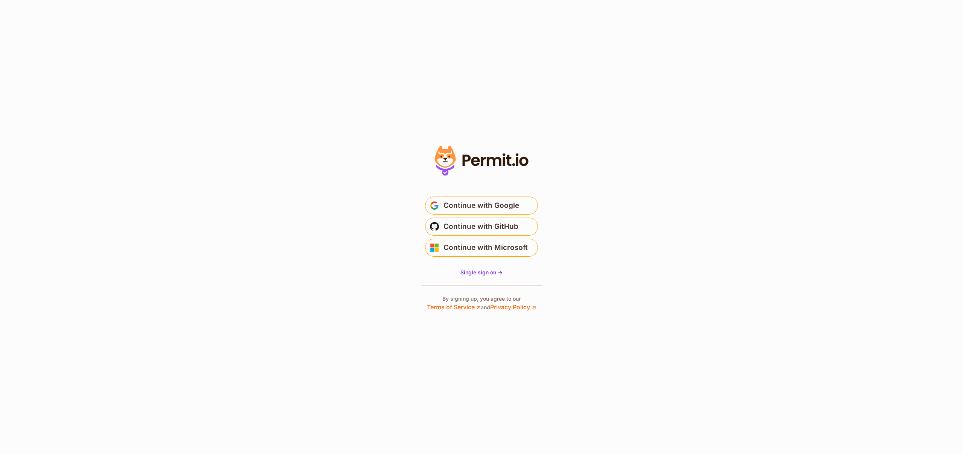 The width and height of the screenshot is (963, 454). What do you see at coordinates (481, 248) in the screenshot?
I see `button: Continue with Microsoft` at bounding box center [481, 248].